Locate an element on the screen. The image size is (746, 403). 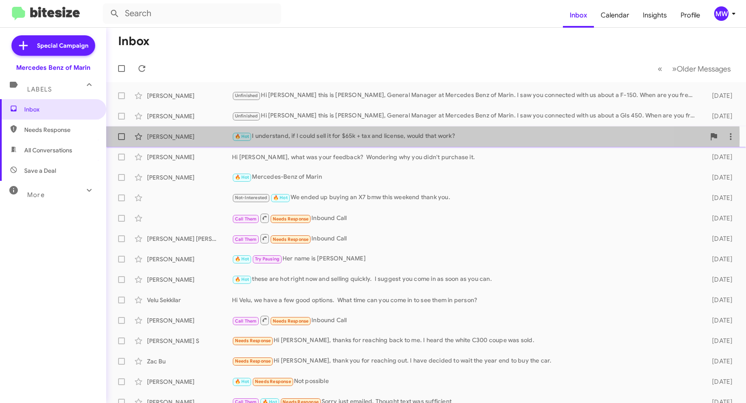
button: Next is located at coordinates (702, 68).